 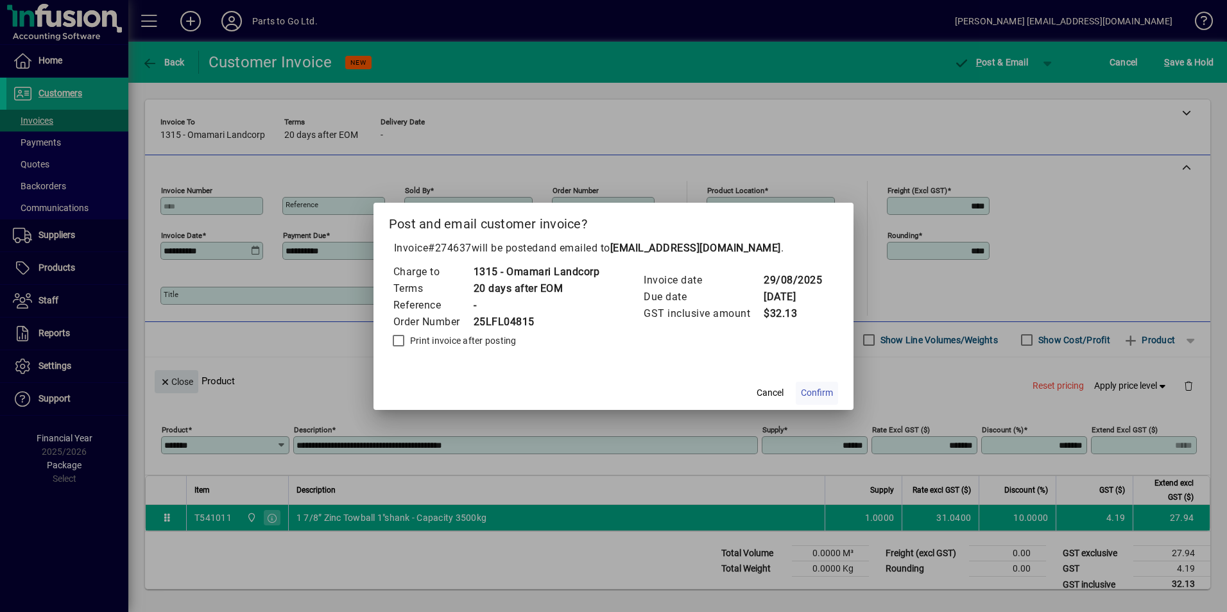 What do you see at coordinates (817, 394) in the screenshot?
I see `button: Confirm` at bounding box center [817, 394].